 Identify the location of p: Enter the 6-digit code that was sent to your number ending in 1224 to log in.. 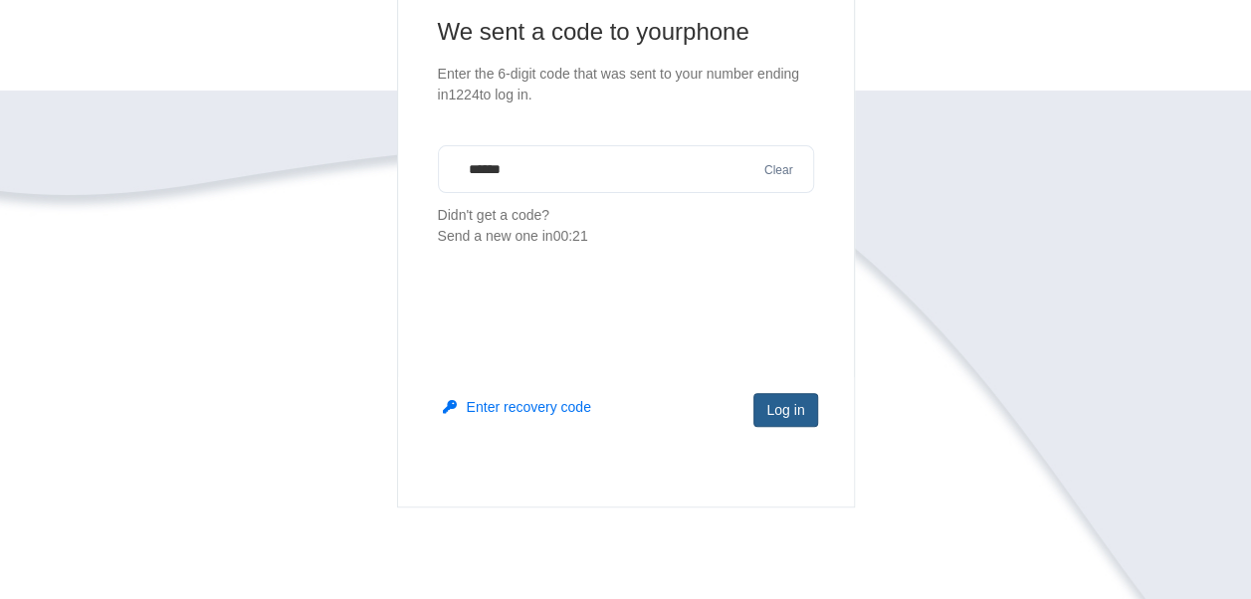
(626, 85).